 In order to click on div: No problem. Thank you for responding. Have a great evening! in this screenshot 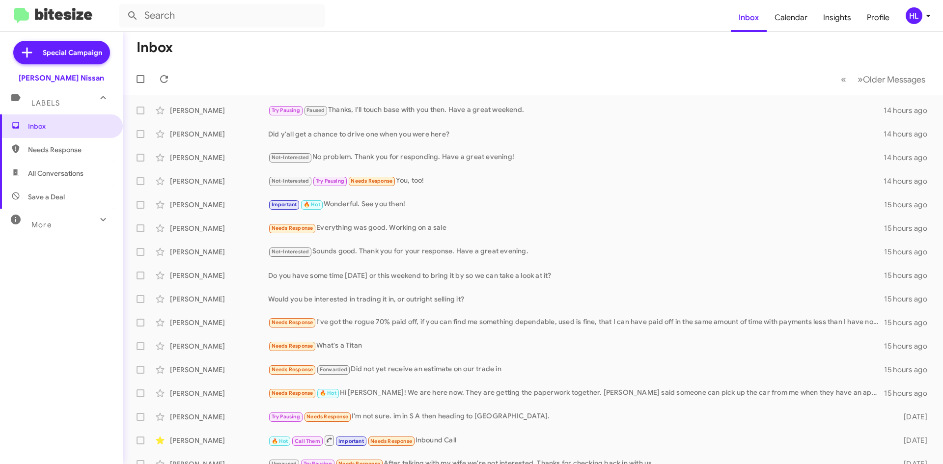, I will do `click(576, 157)`.